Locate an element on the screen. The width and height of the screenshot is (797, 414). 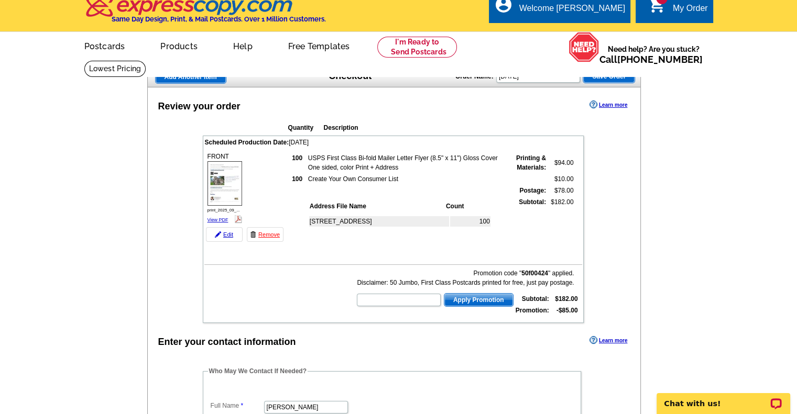
span: print_2025_09_... is located at coordinates (224, 210).